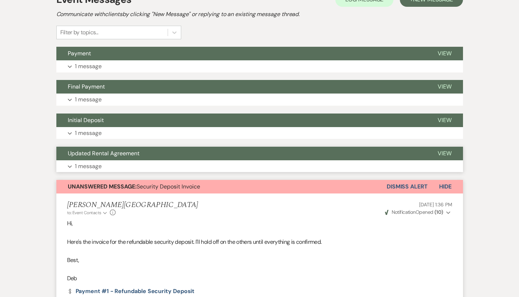  Describe the element at coordinates (241, 87) in the screenshot. I see `button: Final Payment` at that location.